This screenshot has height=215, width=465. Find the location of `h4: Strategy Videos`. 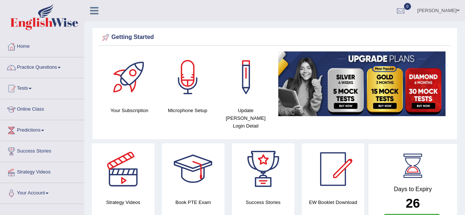

h4: Strategy Videos is located at coordinates (123, 202).